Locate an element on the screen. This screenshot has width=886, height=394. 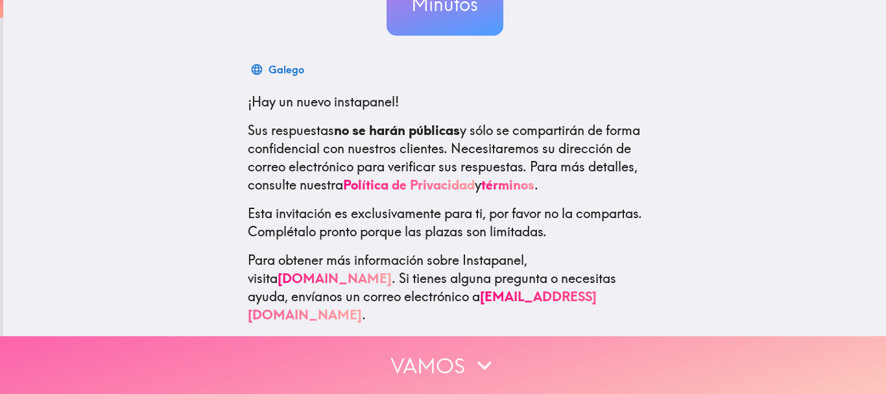
b: no se harán públicas is located at coordinates (397, 130).